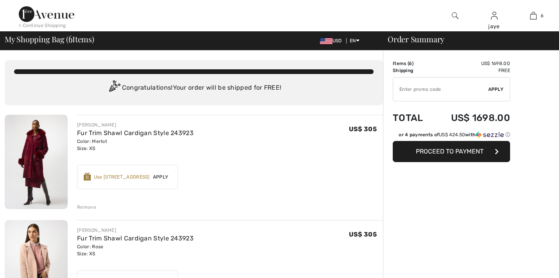  I want to click on img: Fur Trim Shawl Cardigan Style 243923, so click(36, 161).